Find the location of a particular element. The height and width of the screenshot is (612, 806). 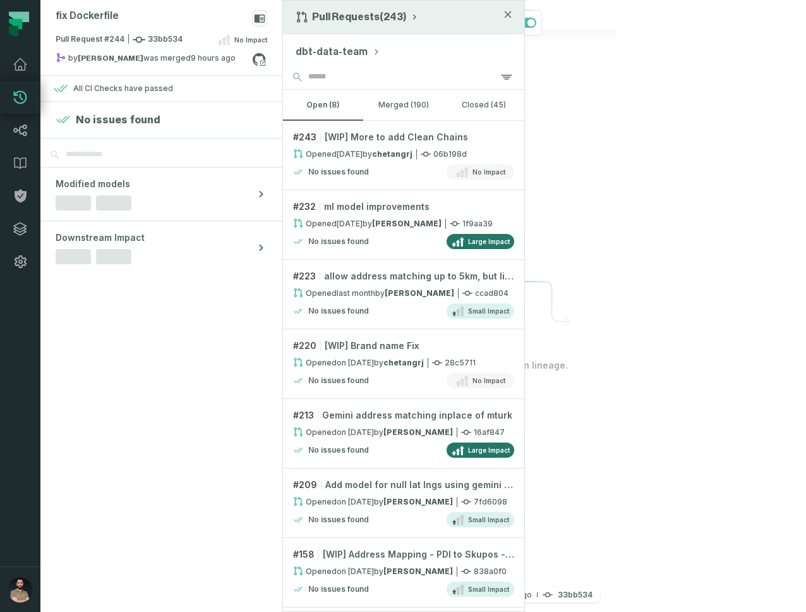

div: 1f9aa39 is located at coordinates (404, 223).